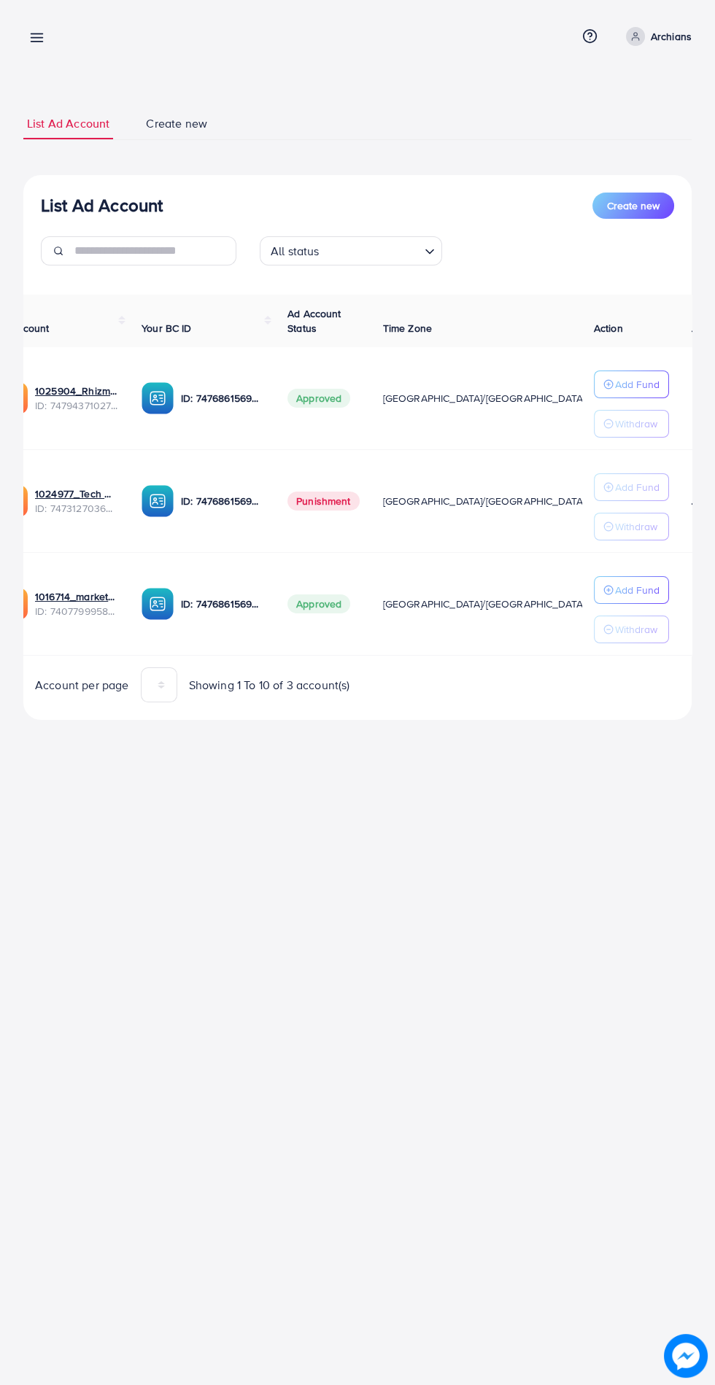  Describe the element at coordinates (166, 328) in the screenshot. I see `span: Your BC ID` at that location.